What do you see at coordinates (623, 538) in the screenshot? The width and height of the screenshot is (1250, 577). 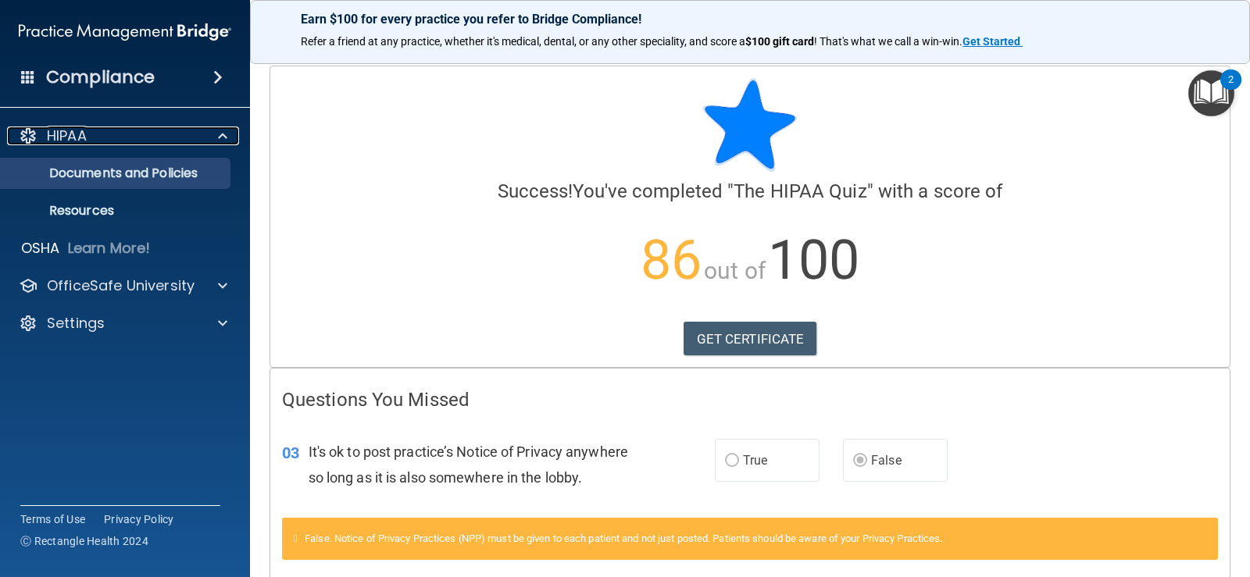 I see `span: False. Notice of Privacy Practices (NPP) must be given to each patient and not just posted. Patie...` at bounding box center [623, 538].